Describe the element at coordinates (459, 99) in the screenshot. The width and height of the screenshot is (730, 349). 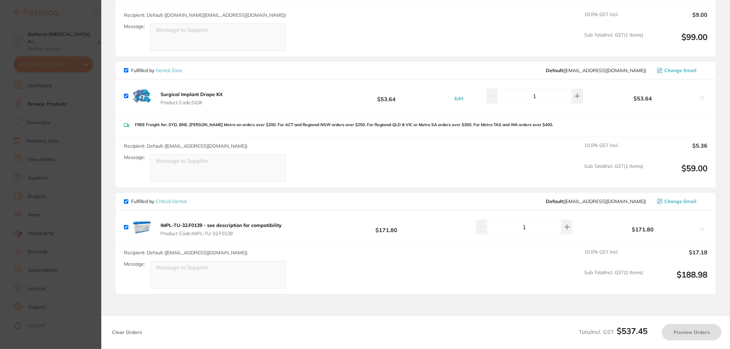
I see `button: Edit` at that location.